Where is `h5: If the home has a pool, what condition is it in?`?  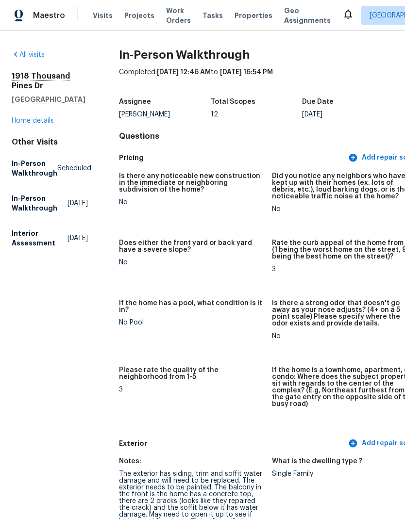 h5: If the home has a pool, what condition is it in? is located at coordinates (191, 307).